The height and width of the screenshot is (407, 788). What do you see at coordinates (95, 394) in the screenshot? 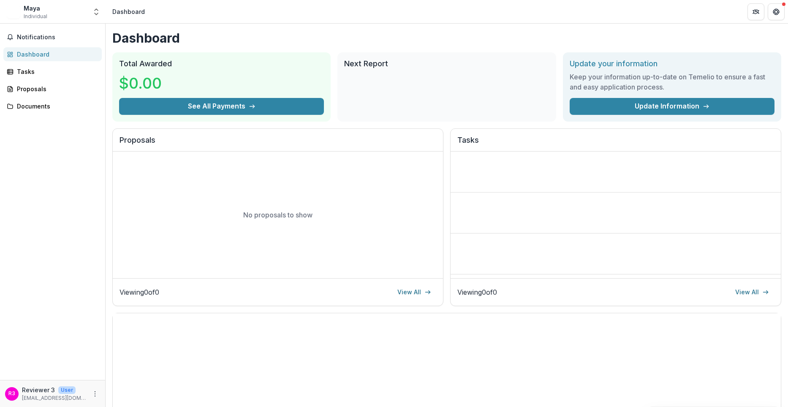
I see `button: More` at bounding box center [95, 394].